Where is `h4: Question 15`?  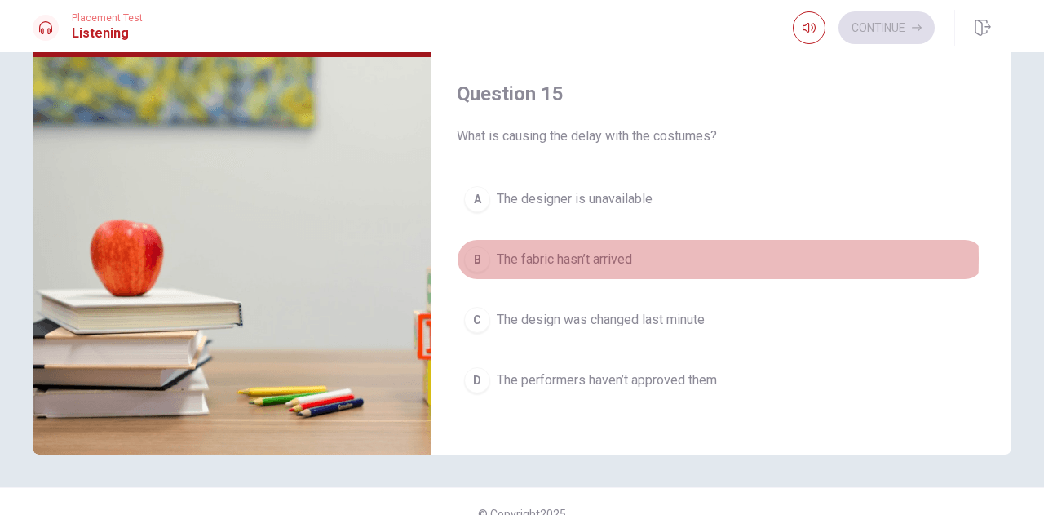
h4: Question 15 is located at coordinates (721, 94).